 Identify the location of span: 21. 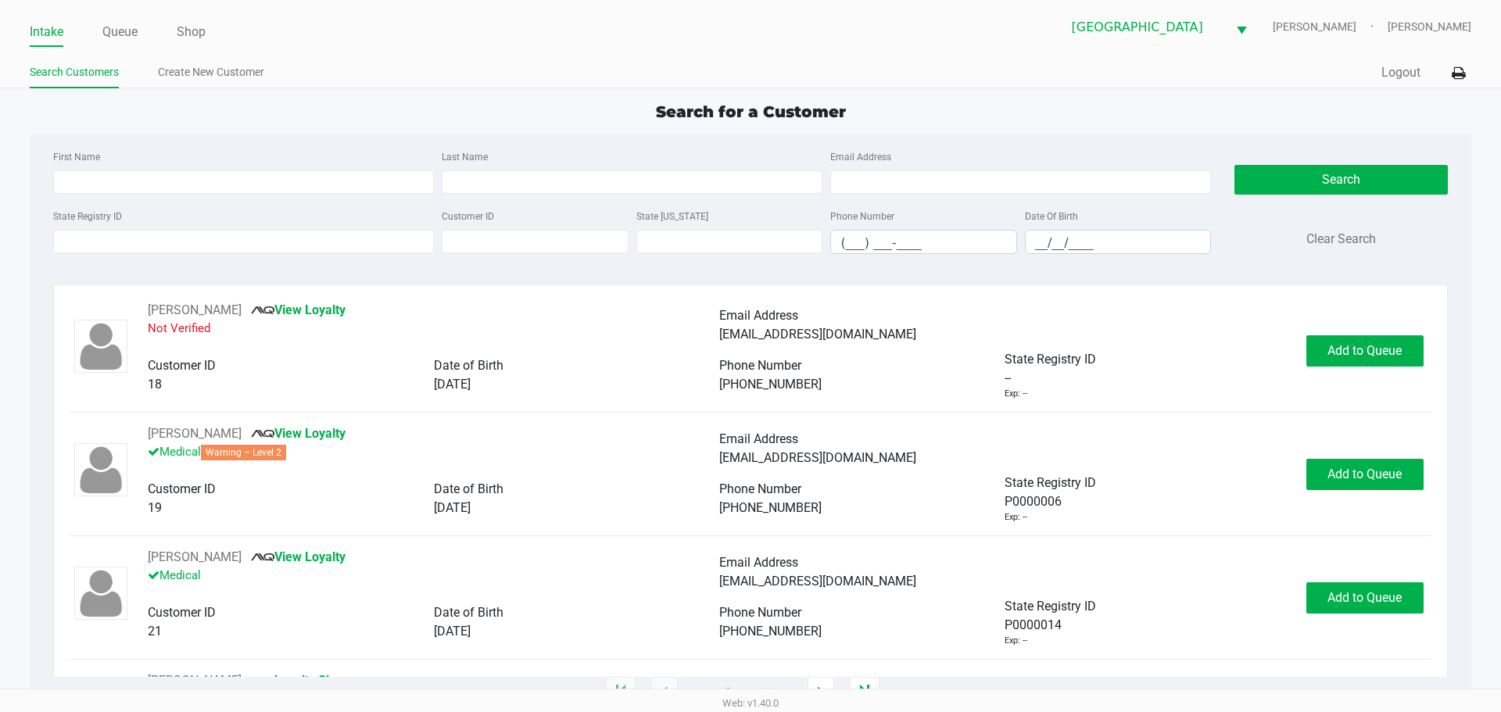
(155, 631).